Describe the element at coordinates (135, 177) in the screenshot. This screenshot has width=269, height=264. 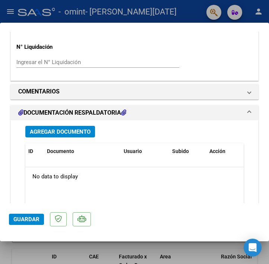
I see `div: No data to display` at that location.